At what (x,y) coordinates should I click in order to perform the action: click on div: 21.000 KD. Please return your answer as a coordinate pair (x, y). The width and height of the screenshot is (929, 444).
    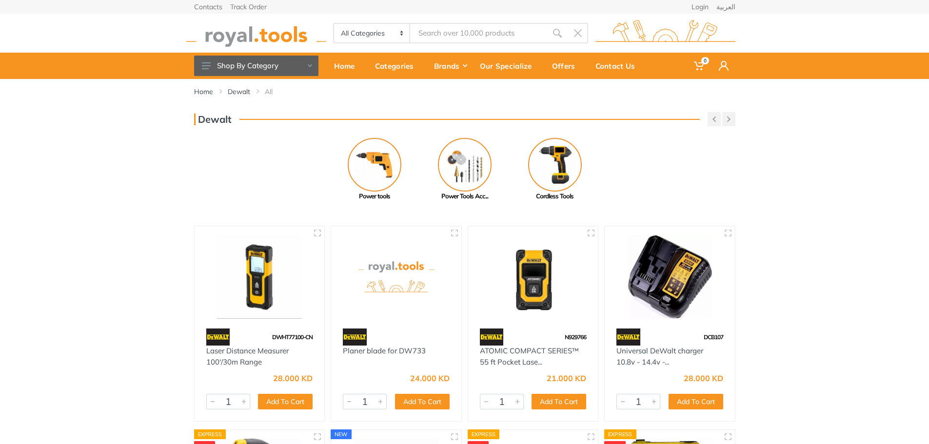
    Looking at the image, I should click on (566, 379).